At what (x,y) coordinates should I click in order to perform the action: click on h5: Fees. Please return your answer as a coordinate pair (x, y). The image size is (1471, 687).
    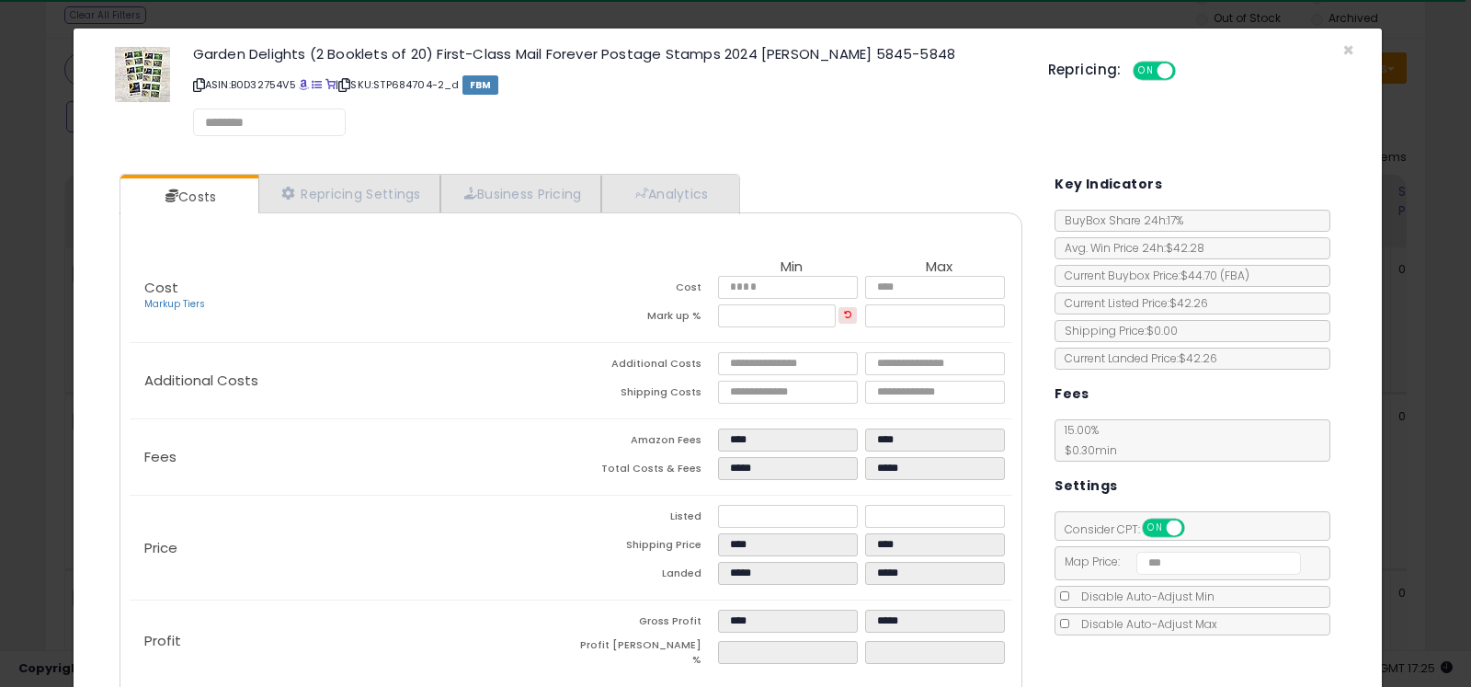
    Looking at the image, I should click on (1072, 394).